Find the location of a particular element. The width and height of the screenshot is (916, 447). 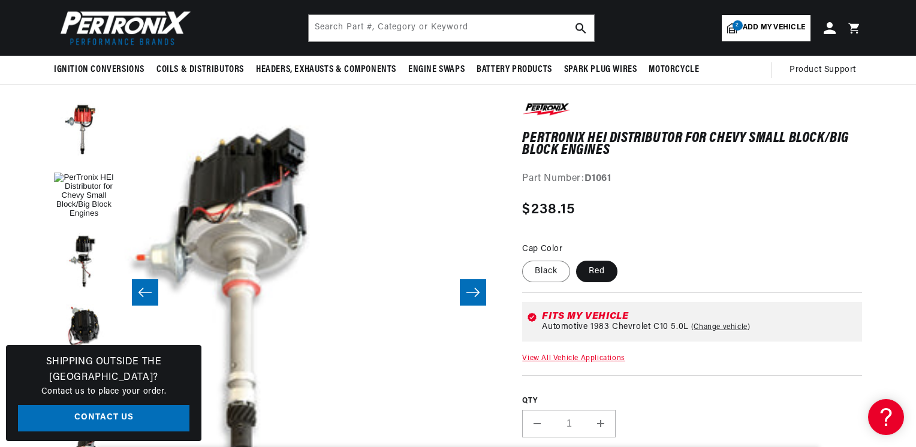

img: Pertronix is located at coordinates (123, 28).